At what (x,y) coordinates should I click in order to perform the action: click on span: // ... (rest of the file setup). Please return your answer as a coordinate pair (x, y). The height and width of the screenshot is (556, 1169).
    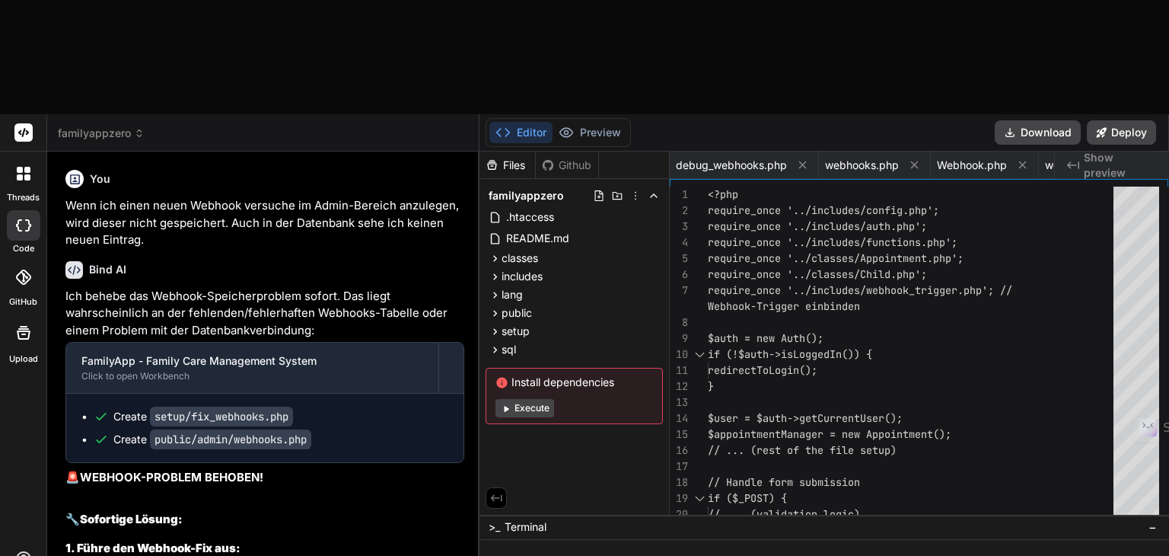
    Looking at the image, I should click on (802, 450).